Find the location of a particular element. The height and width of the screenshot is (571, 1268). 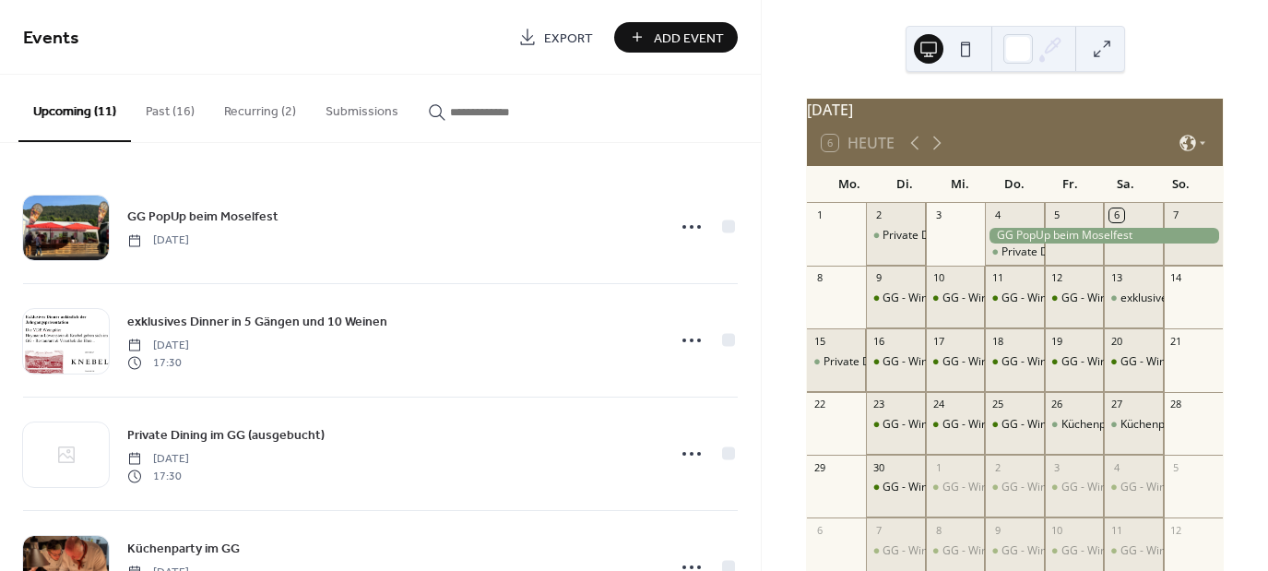

div: GG PopUp beim Moselfest is located at coordinates (1104, 235).